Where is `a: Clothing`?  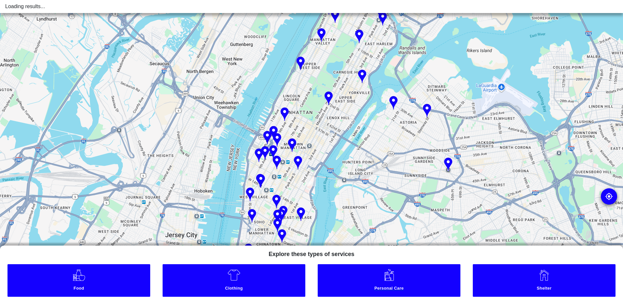 a: Clothing is located at coordinates (234, 281).